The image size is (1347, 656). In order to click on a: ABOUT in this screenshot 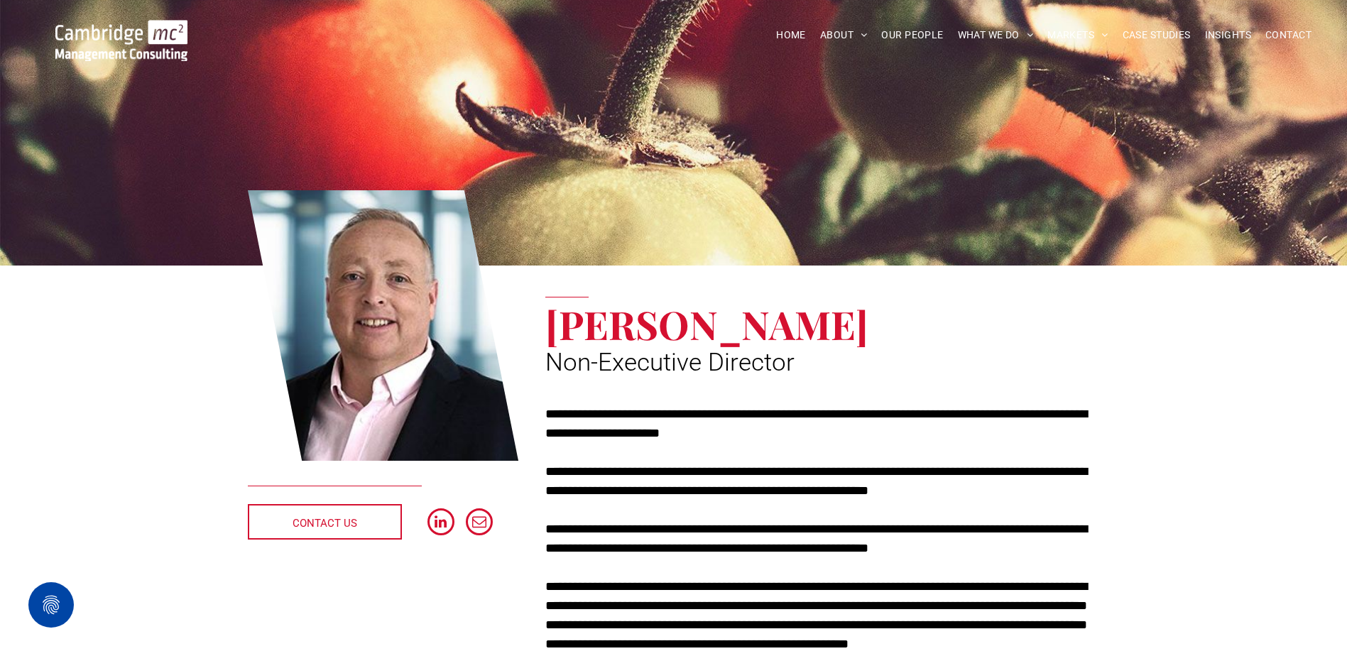, I will do `click(843, 35)`.